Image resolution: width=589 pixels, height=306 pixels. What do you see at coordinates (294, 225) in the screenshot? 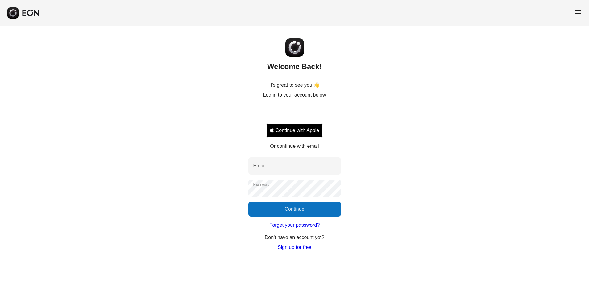
I see `a: Forget your password?` at bounding box center [294, 225].